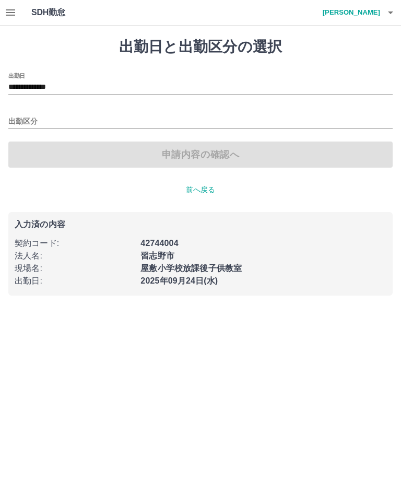  I want to click on b: 屋敷小学校放課後子供教室, so click(191, 268).